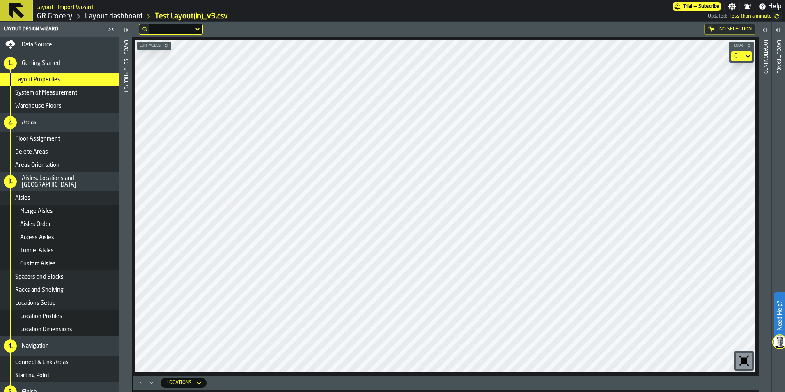 This screenshot has height=392, width=785. Describe the element at coordinates (687, 7) in the screenshot. I see `span: Trial` at that location.